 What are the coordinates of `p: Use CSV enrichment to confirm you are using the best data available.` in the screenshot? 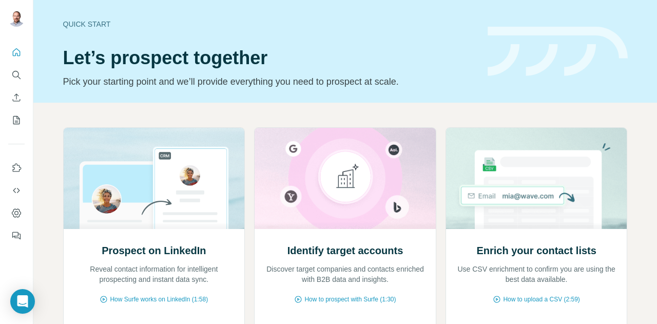 It's located at (537, 274).